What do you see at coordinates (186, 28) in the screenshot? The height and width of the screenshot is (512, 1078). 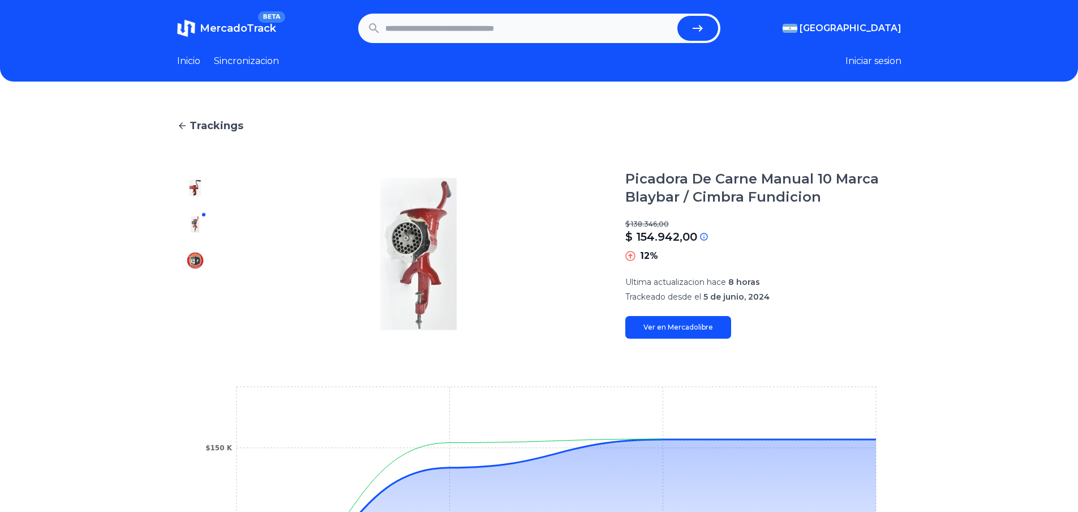 I see `img: MercadoTrack` at bounding box center [186, 28].